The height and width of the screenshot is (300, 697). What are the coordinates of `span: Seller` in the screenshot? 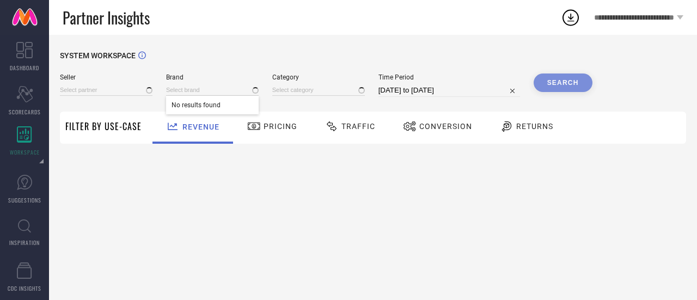 It's located at (106, 77).